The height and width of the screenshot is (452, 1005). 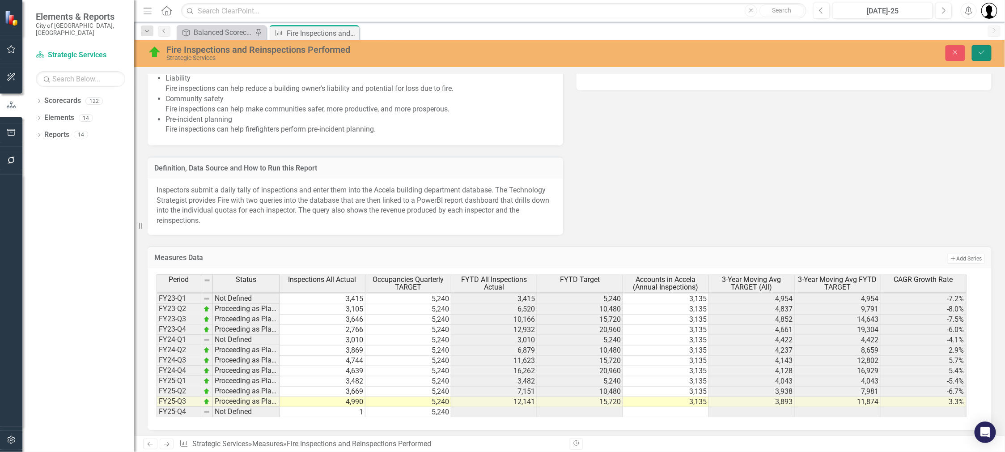 What do you see at coordinates (923, 350) in the screenshot?
I see `td: 2.9%` at bounding box center [923, 350].